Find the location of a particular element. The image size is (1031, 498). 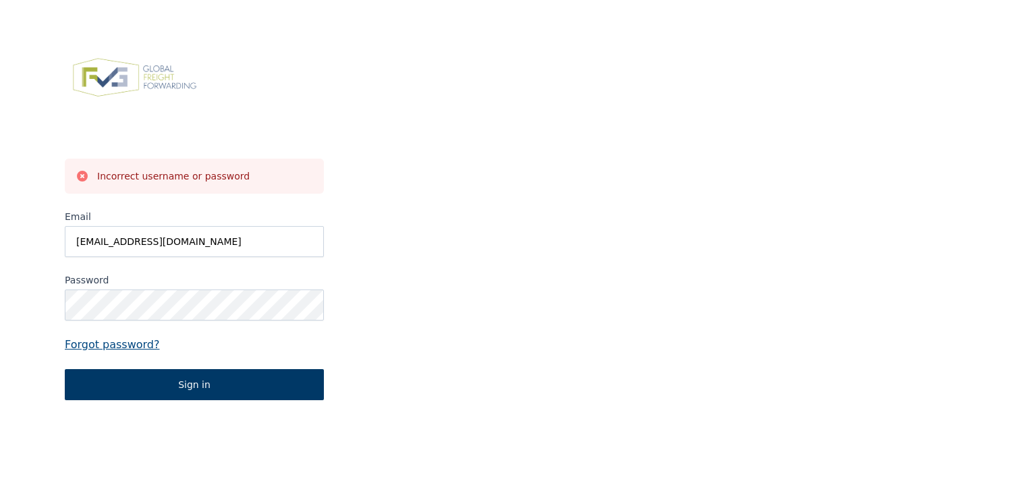

h3: Incorrect username or password is located at coordinates (173, 176).